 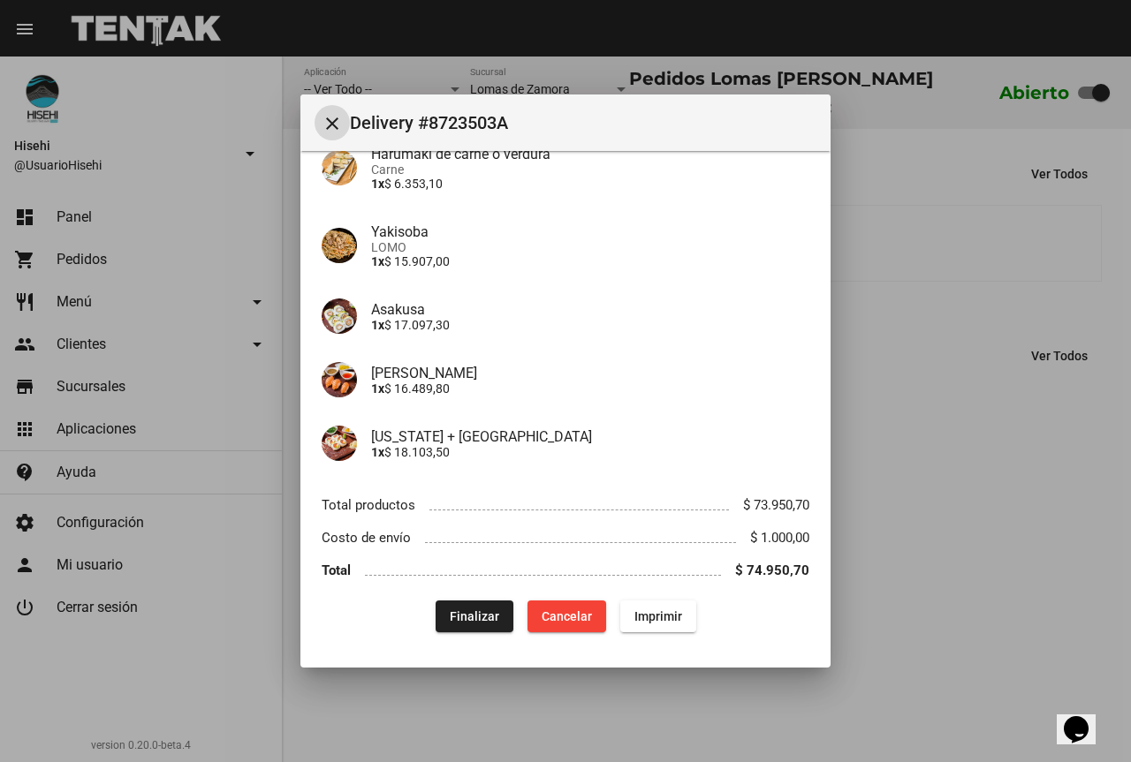 What do you see at coordinates (565, 538) in the screenshot?
I see `li: Costo de envío $ 1.000,00` at bounding box center [565, 538].